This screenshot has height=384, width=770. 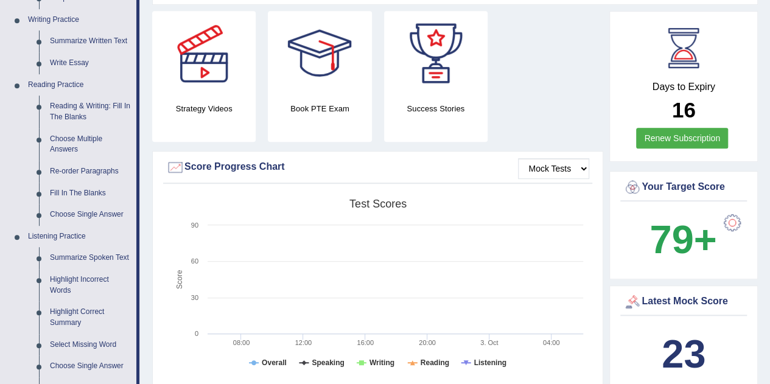 I want to click on a: Reading & Writing: Fill In The Blanks, so click(x=90, y=111).